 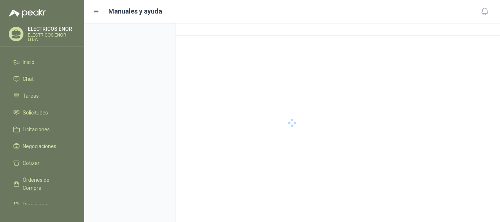 What do you see at coordinates (36, 205) in the screenshot?
I see `span: Remisiones` at bounding box center [36, 205].